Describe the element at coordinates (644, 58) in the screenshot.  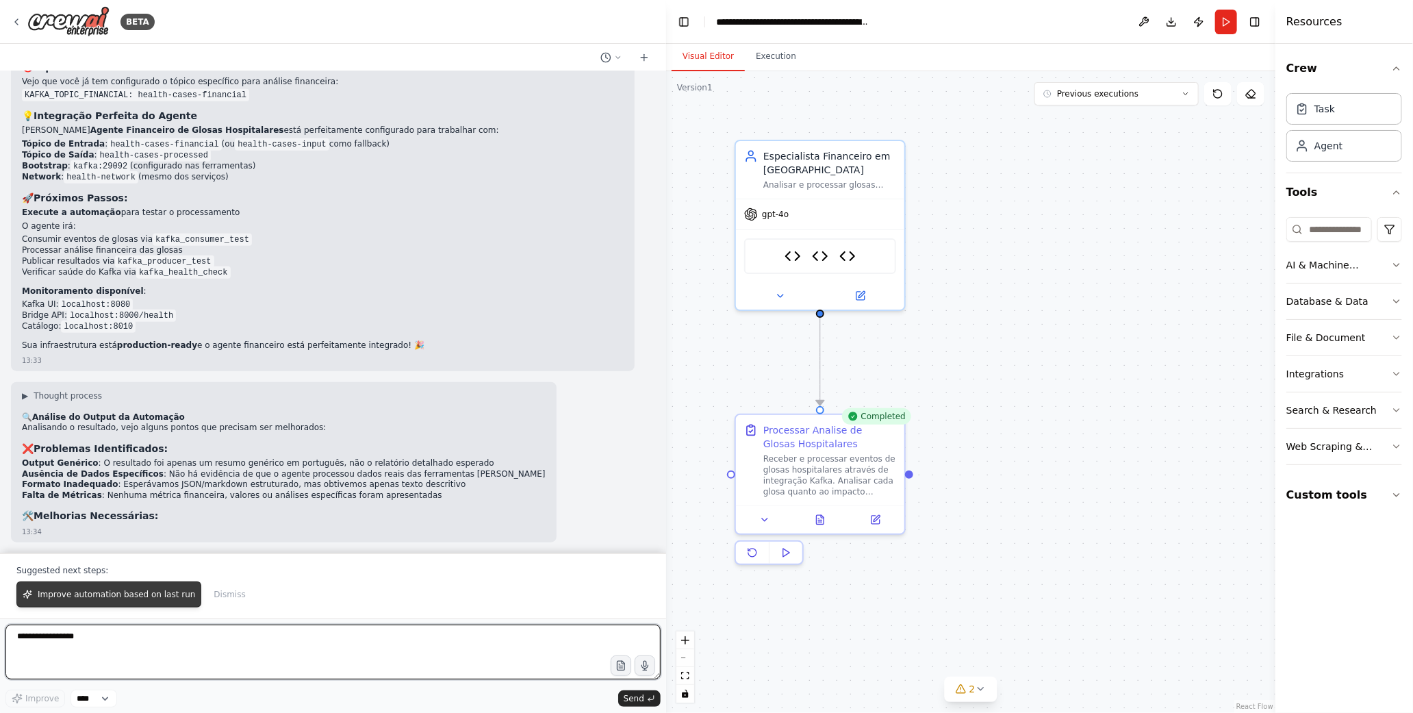
I see `button: Start a new chat` at that location.